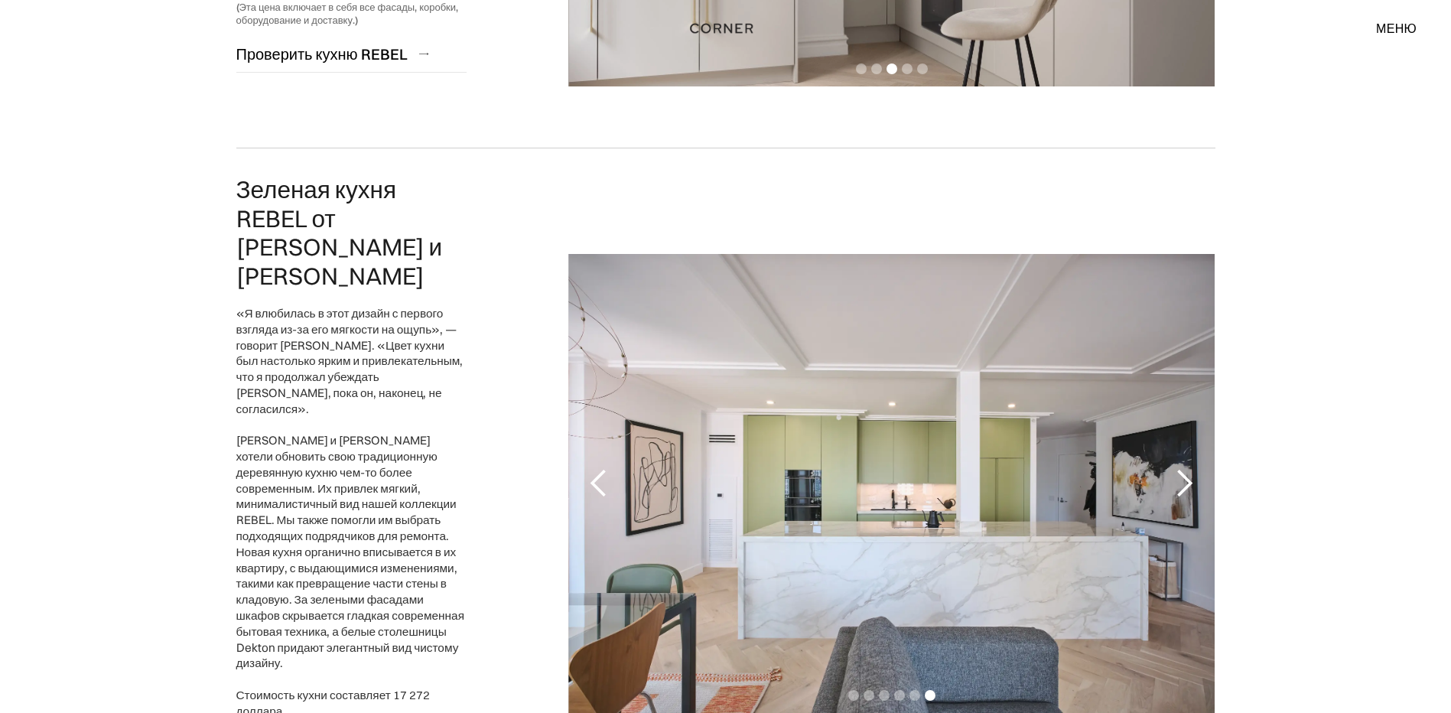  I want to click on div: Показать слайд 5 из 5, so click(923, 69).